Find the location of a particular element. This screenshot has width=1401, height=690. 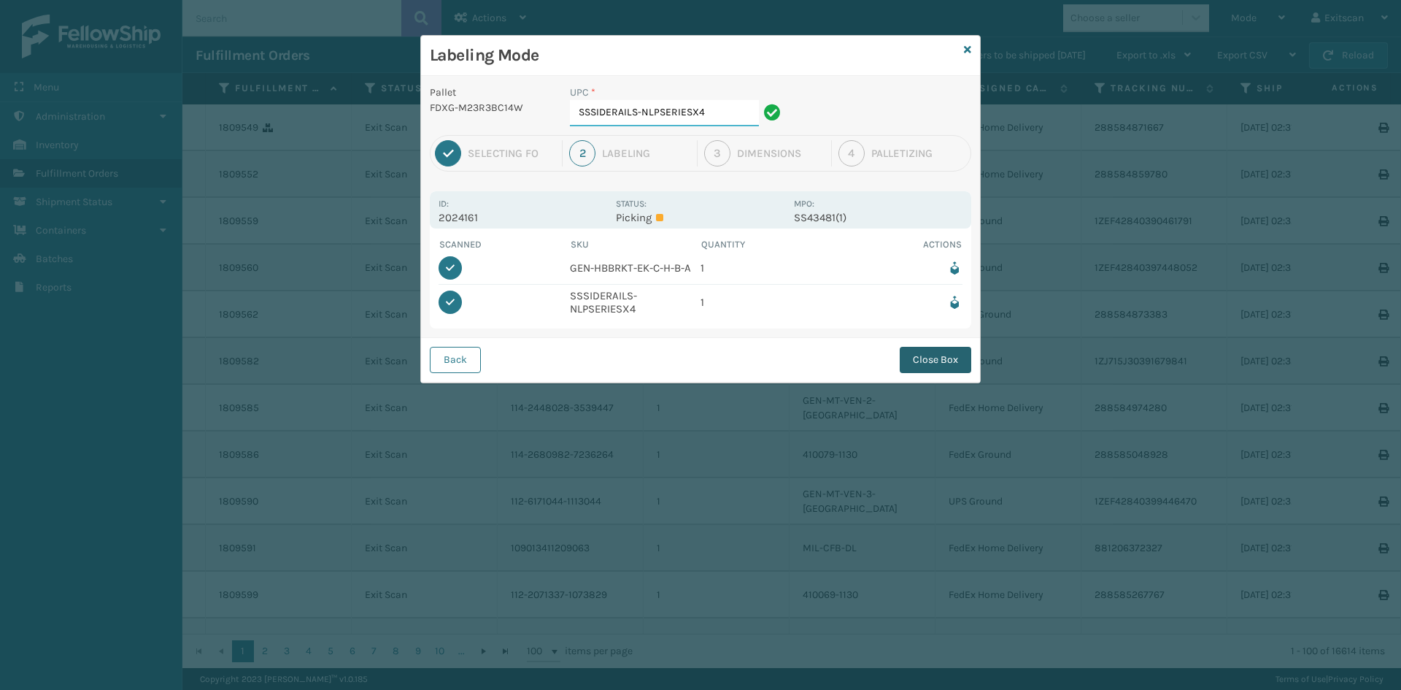

button: Close Box is located at coordinates (936, 360).